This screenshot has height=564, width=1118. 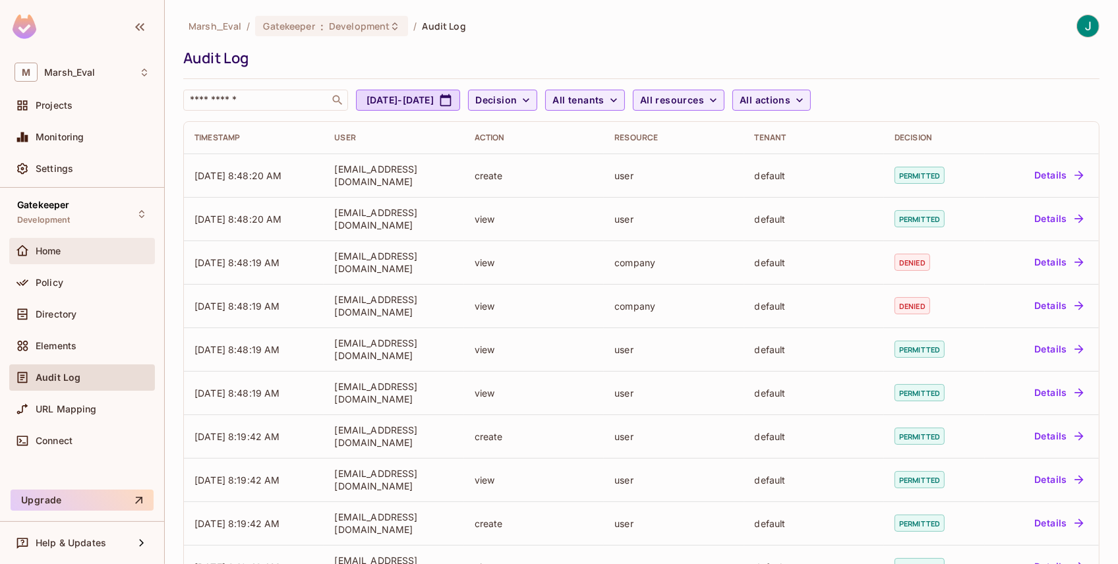 I want to click on div: Resource, so click(x=673, y=138).